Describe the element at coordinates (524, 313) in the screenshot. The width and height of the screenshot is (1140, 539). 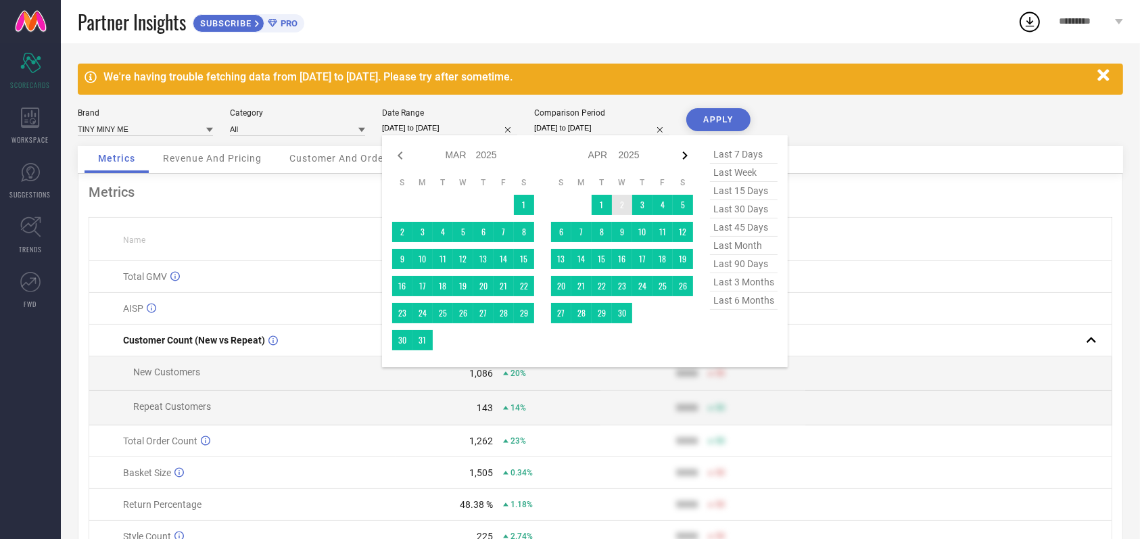
I see `td: Sat Mar 29 2025` at that location.